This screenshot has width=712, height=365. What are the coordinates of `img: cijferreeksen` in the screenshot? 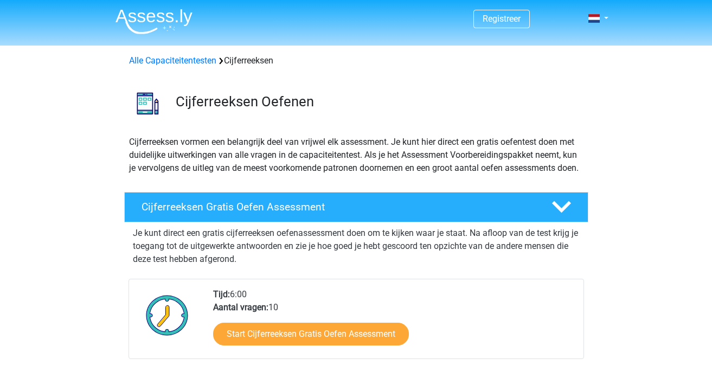 It's located at (148, 103).